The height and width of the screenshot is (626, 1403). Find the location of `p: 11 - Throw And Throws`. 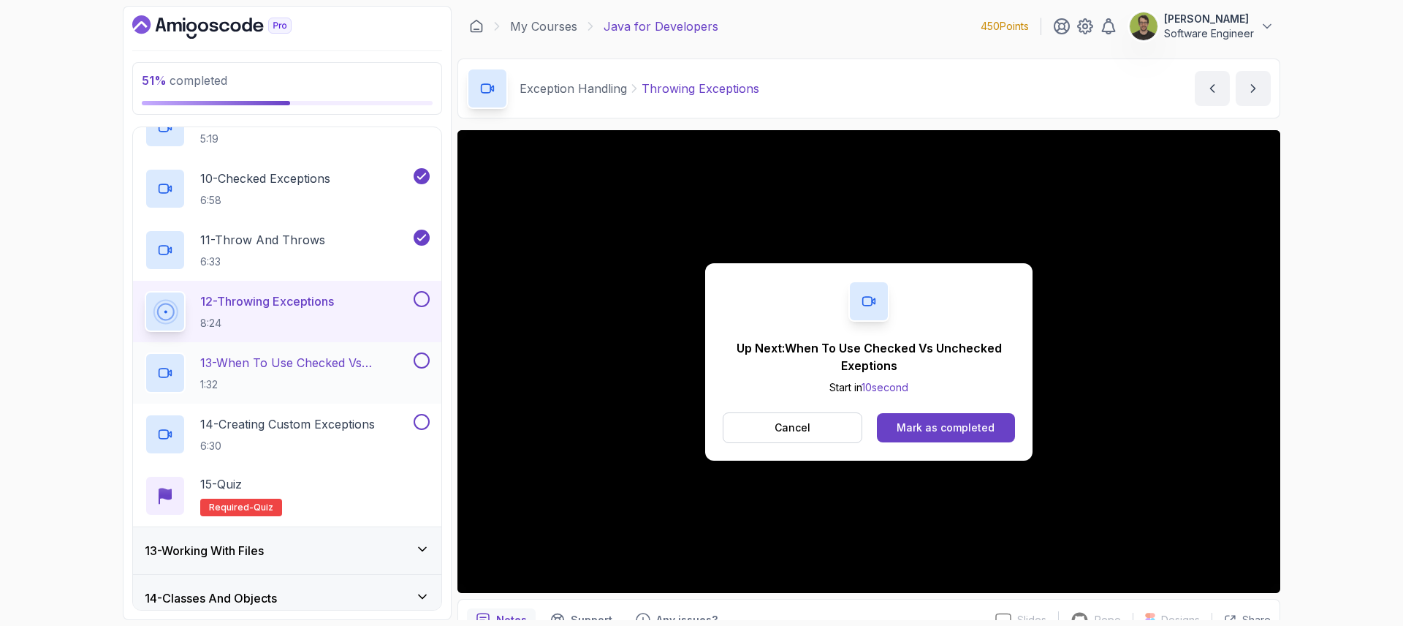

p: 11 - Throw And Throws is located at coordinates (262, 240).